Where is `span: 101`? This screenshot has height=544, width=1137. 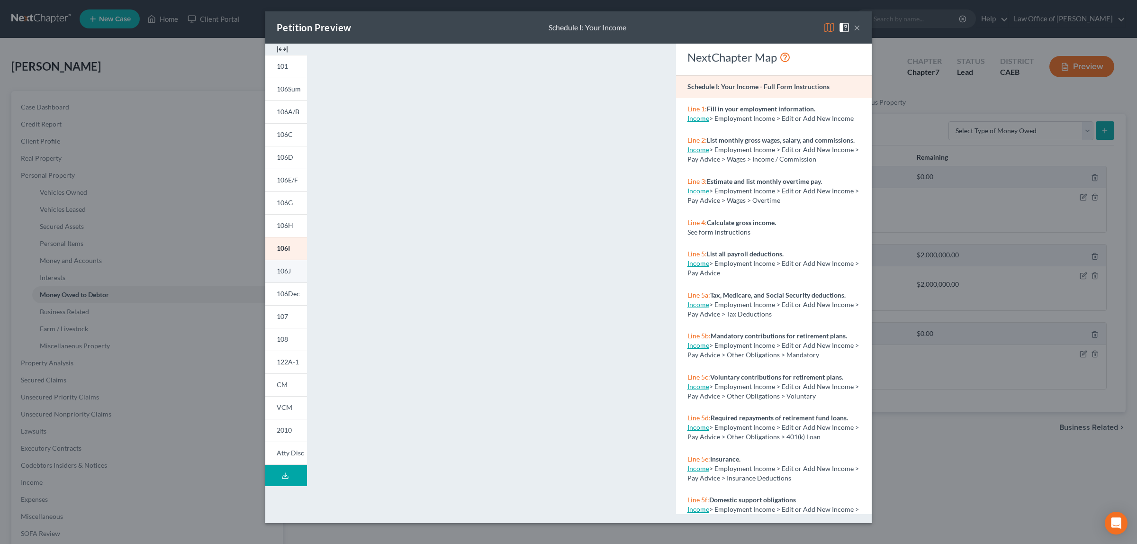
span: 101 is located at coordinates (282, 66).